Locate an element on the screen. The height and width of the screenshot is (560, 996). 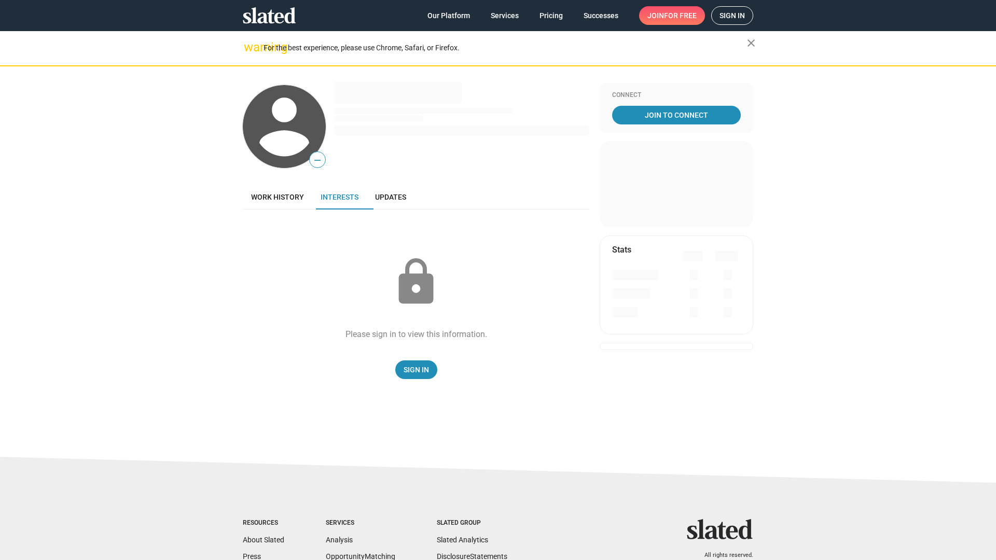
span: Work history is located at coordinates (277, 197).